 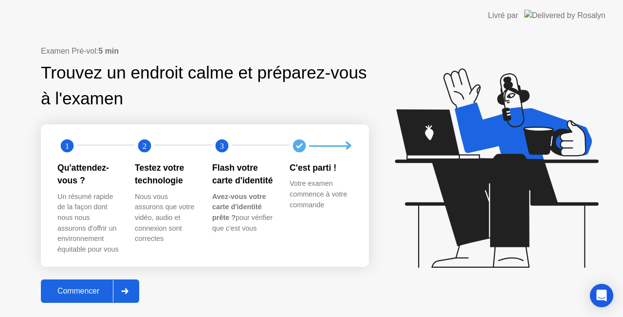 I want to click on div: Qu'attendez-vous ?, so click(x=88, y=174).